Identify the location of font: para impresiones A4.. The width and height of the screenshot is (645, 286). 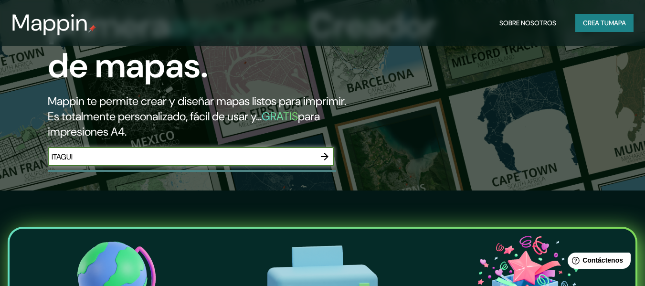
(184, 124).